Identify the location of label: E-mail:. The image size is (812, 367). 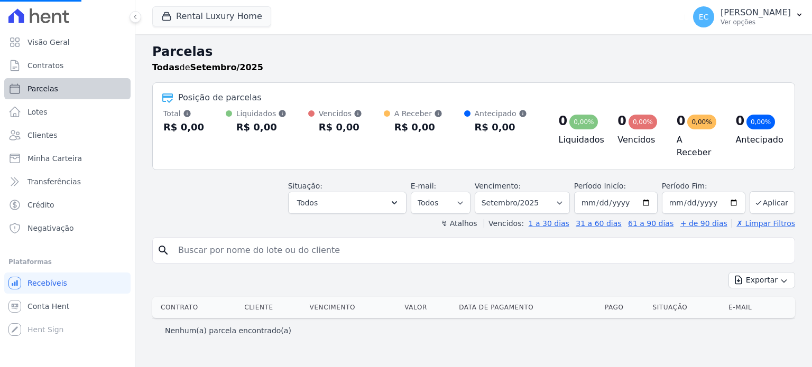
(423, 186).